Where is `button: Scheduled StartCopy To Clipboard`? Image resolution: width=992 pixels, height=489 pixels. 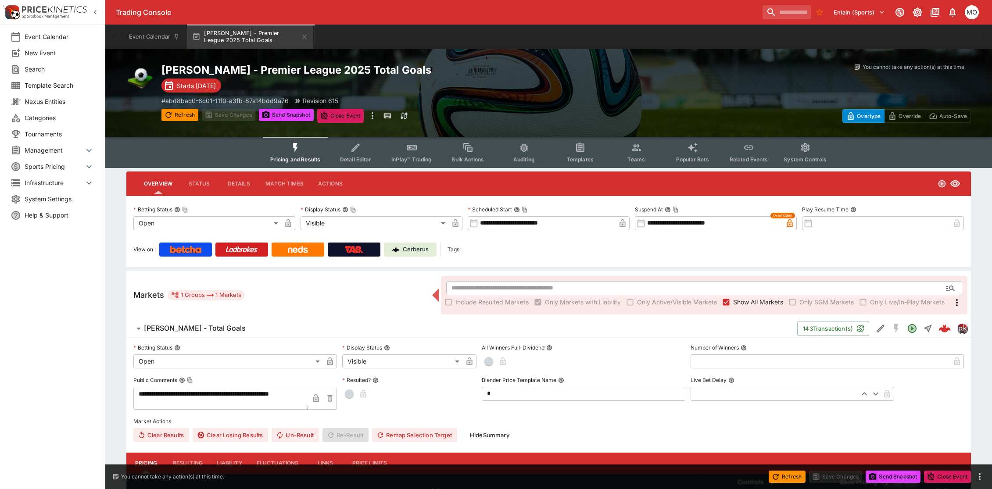
button: Scheduled StartCopy To Clipboard is located at coordinates (517, 210).